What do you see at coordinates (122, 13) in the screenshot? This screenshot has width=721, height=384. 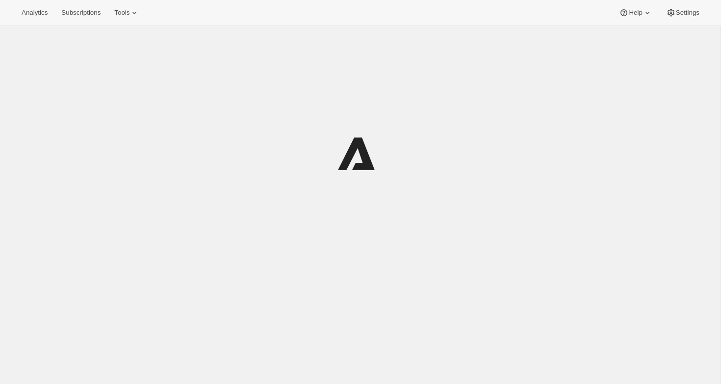 I see `span: Tools` at bounding box center [122, 13].